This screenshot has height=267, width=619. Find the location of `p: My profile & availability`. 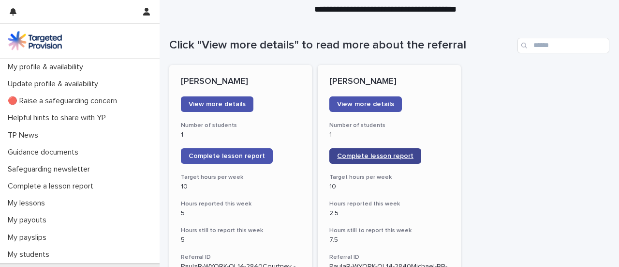

p: My profile & availability is located at coordinates (47, 67).